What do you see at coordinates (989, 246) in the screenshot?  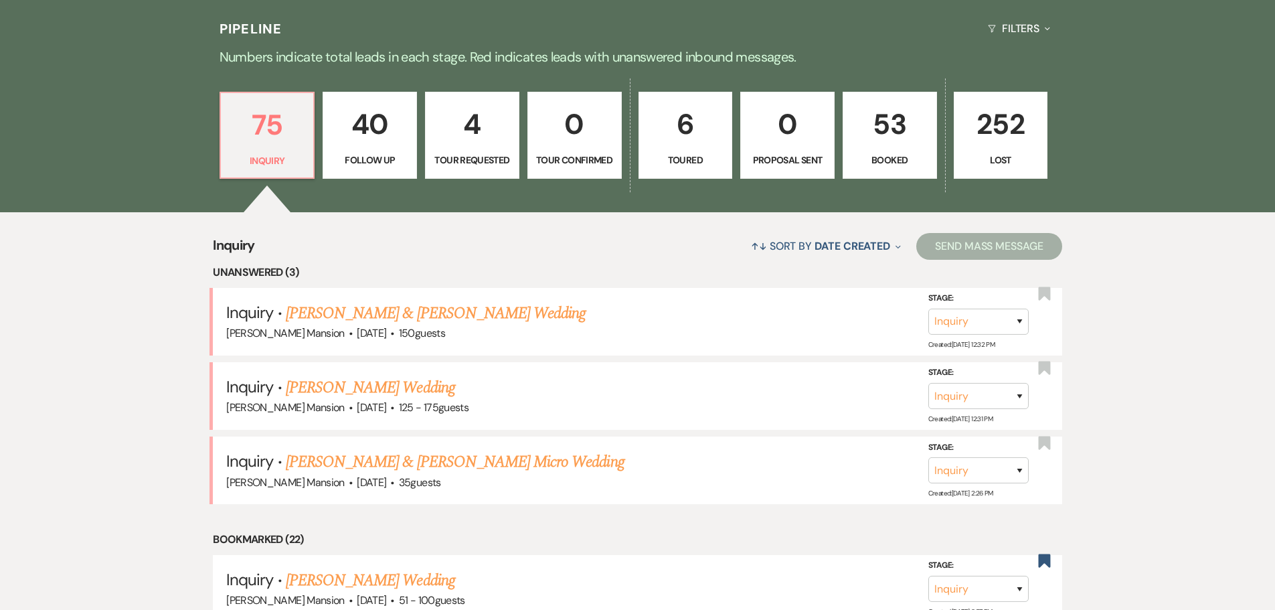 I see `button: Send Mass Message` at bounding box center [989, 246].